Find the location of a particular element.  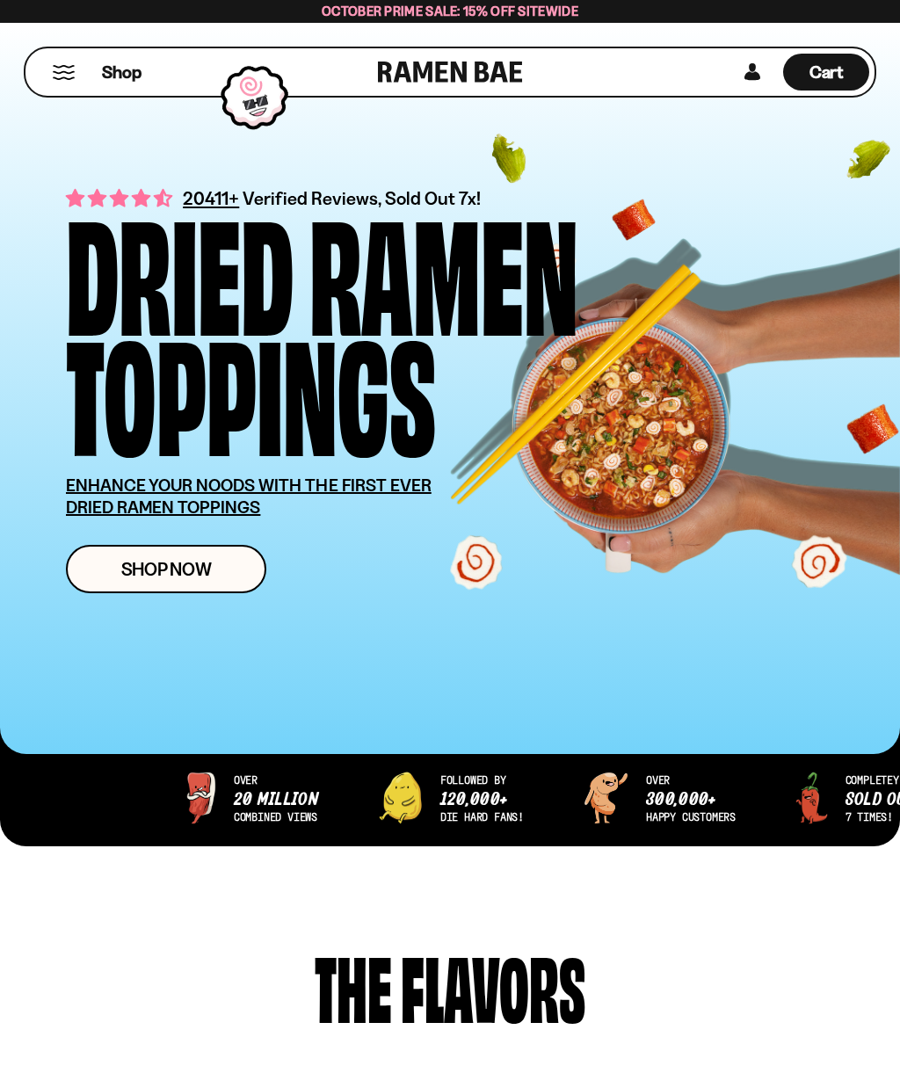

span: Cart is located at coordinates (826, 72).